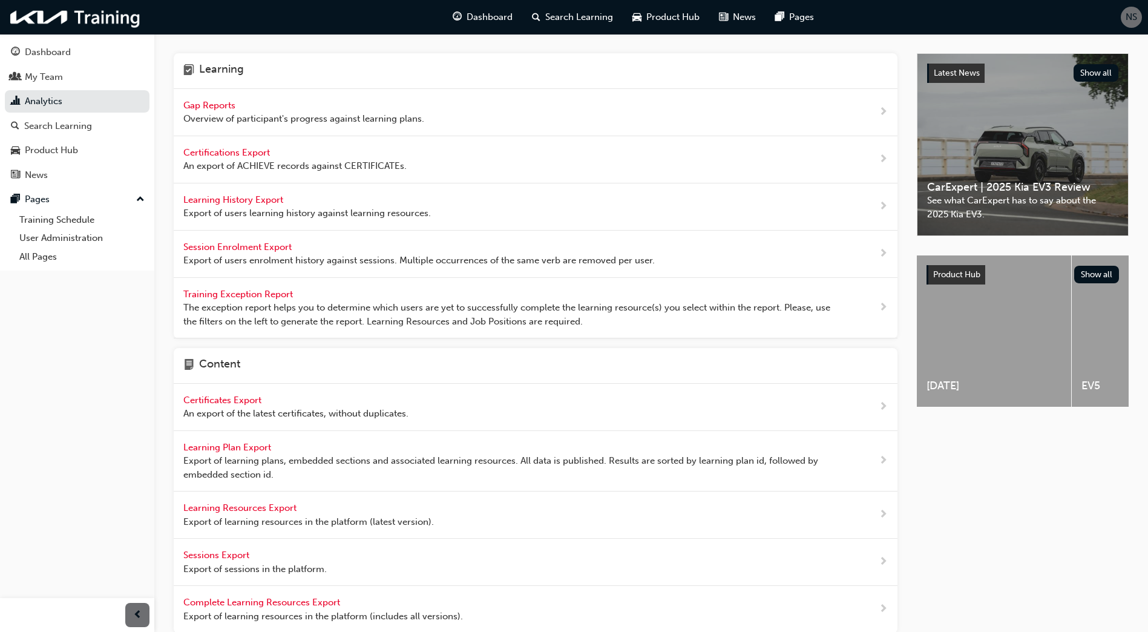  Describe the element at coordinates (221, 71) in the screenshot. I see `h4: Learning` at that location.